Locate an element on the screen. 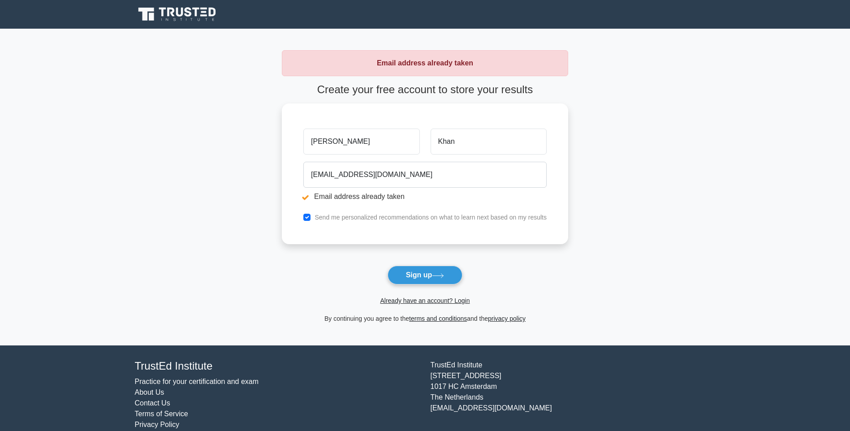 The height and width of the screenshot is (431, 850). a: Terms of Service is located at coordinates (161, 414).